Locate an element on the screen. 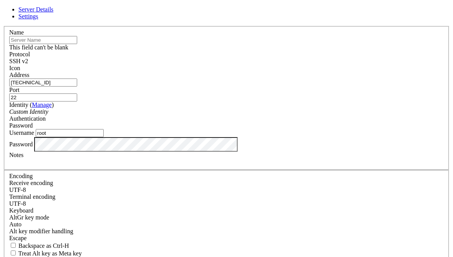 This screenshot has width=453, height=257. div: This field can't be blank is located at coordinates (226, 48).